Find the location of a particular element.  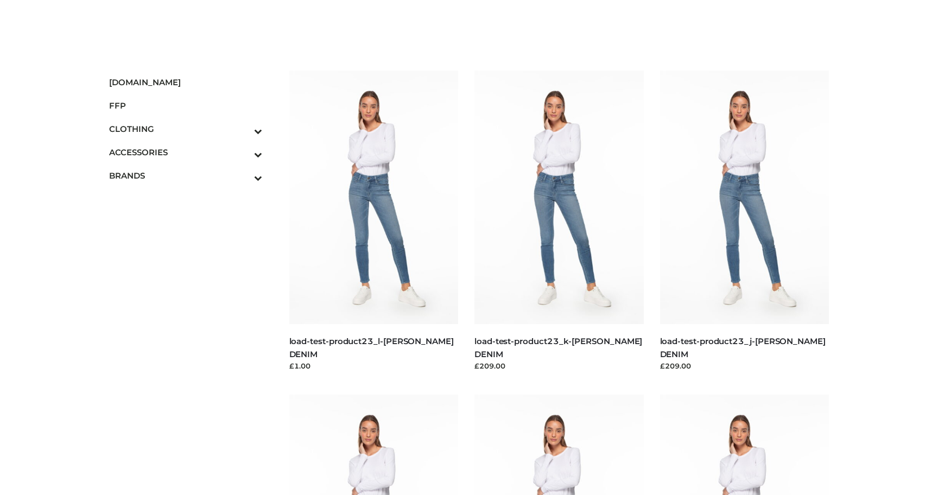

a: ACCESSORIESToggle Submenu is located at coordinates (186, 152).